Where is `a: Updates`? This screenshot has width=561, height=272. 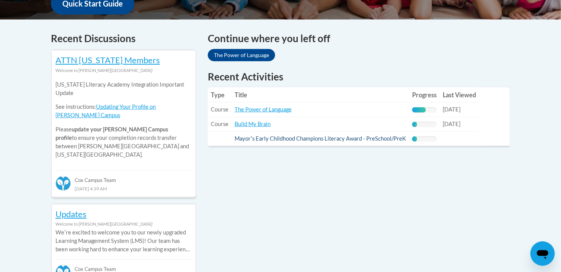 a: Updates is located at coordinates (71, 213).